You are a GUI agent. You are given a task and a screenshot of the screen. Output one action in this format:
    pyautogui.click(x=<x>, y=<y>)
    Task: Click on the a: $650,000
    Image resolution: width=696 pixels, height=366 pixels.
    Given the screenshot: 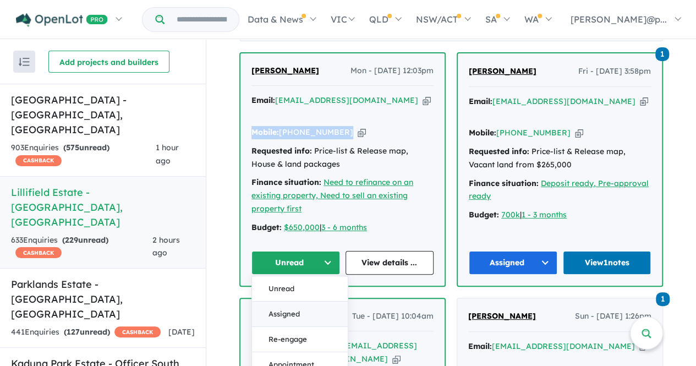 What is the action you would take?
    pyautogui.click(x=302, y=227)
    